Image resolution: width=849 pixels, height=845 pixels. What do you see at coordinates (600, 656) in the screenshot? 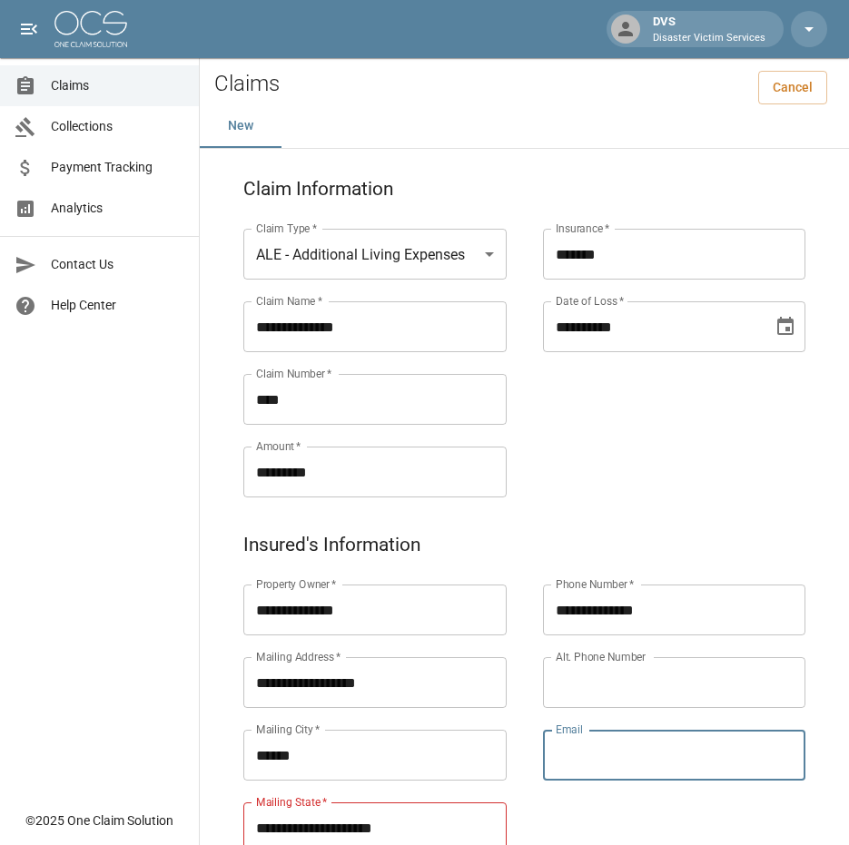
I see `label: Alt. Phone Number` at bounding box center [600, 656].